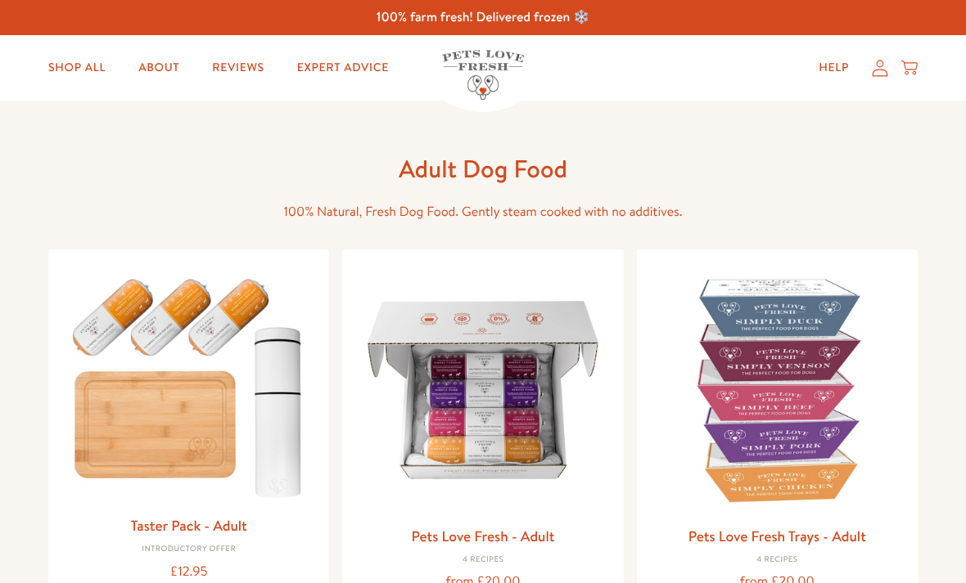 This screenshot has height=583, width=966. Describe the element at coordinates (188, 550) in the screenshot. I see `div: Introductory Offer` at that location.